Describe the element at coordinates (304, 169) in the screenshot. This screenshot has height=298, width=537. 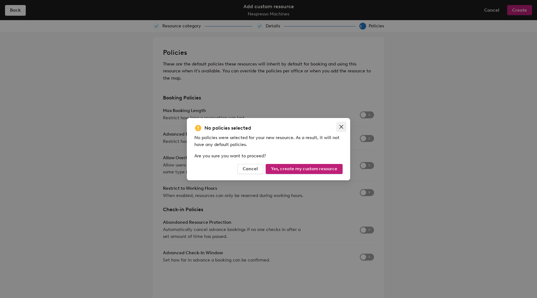
I see `button: Yes, create my custom resource` at that location.